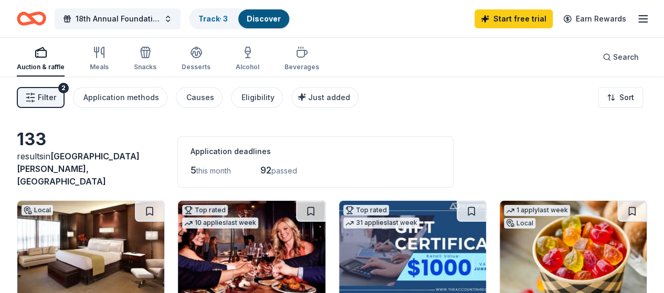 The height and width of the screenshot is (293, 664). I want to click on button: Sort, so click(620, 98).